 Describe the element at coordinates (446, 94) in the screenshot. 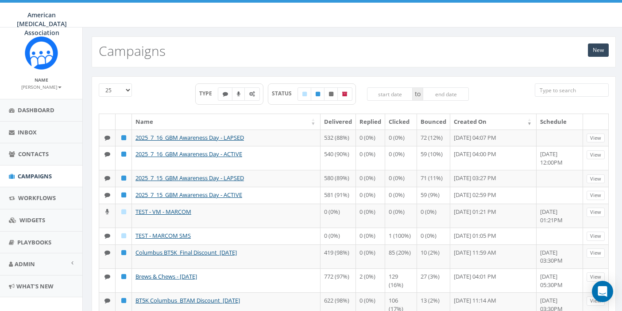

I see `input: end date` at that location.